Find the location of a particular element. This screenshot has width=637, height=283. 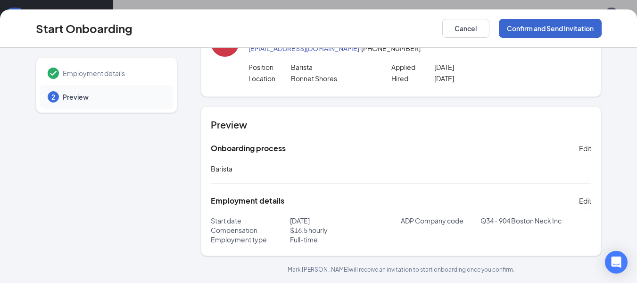

span: 2 is located at coordinates (53, 97).